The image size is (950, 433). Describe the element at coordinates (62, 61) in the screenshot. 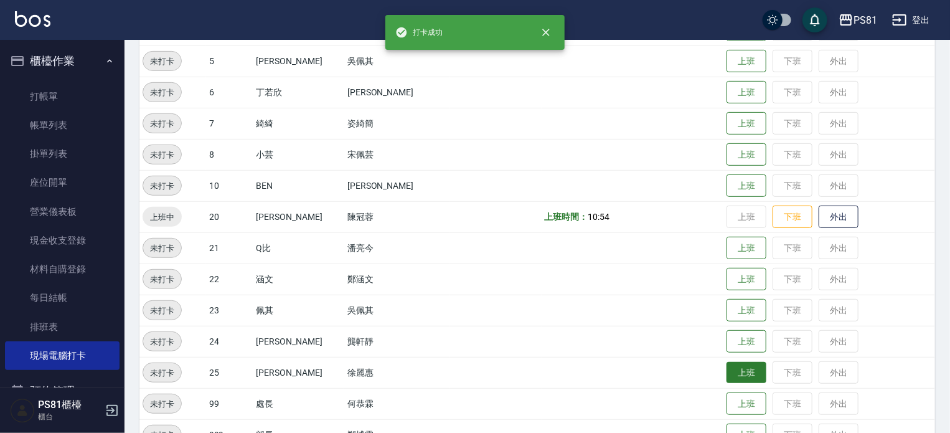

I see `button: 櫃檯作業` at that location.